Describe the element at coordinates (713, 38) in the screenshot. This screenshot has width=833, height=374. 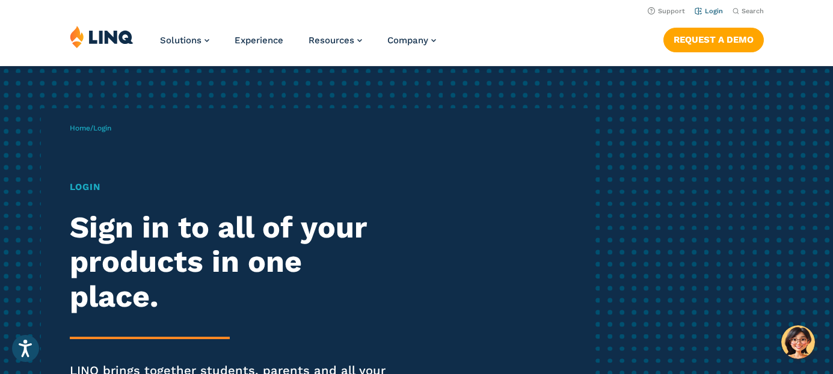
I see `nav: Button Navigation` at that location.